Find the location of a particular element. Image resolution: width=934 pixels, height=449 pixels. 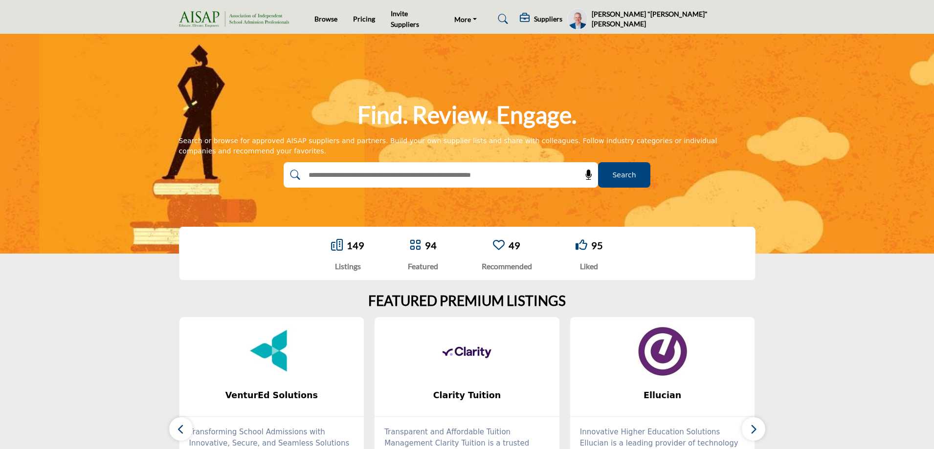

button: Search is located at coordinates (624, 175).